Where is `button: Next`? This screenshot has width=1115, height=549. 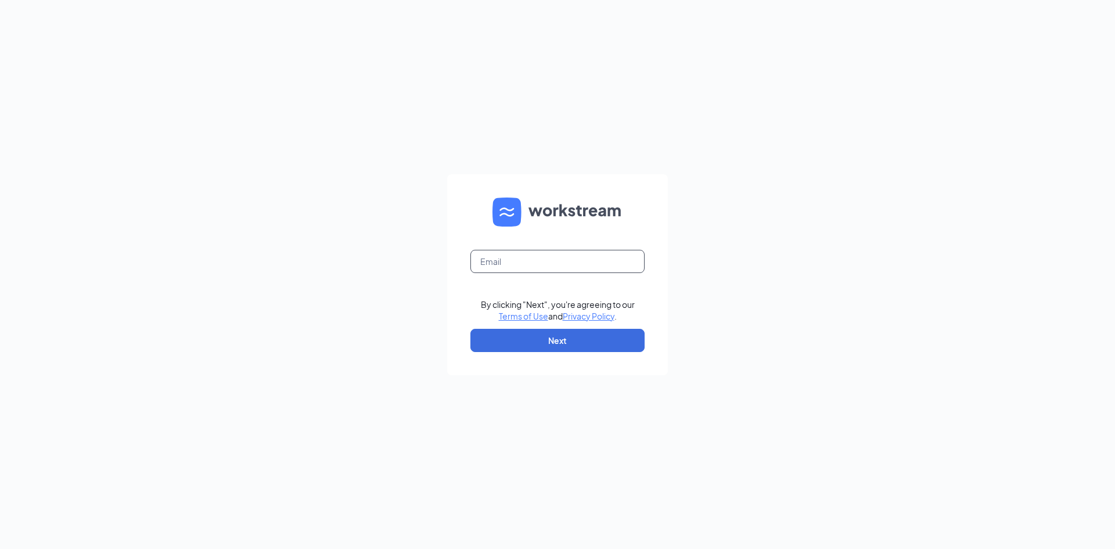 button: Next is located at coordinates (557, 340).